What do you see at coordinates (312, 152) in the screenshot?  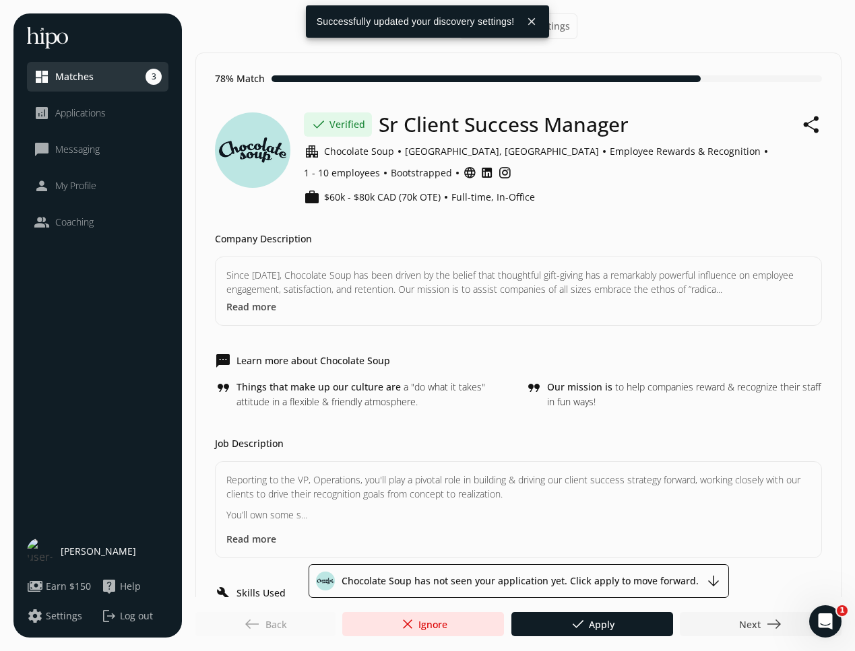 I see `span: apartment` at bounding box center [312, 152].